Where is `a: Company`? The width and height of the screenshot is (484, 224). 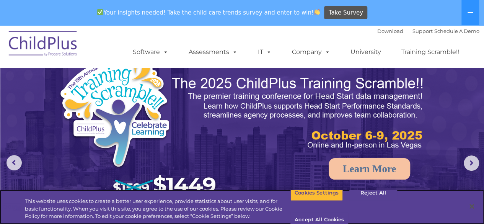
a: Company is located at coordinates (311, 52).